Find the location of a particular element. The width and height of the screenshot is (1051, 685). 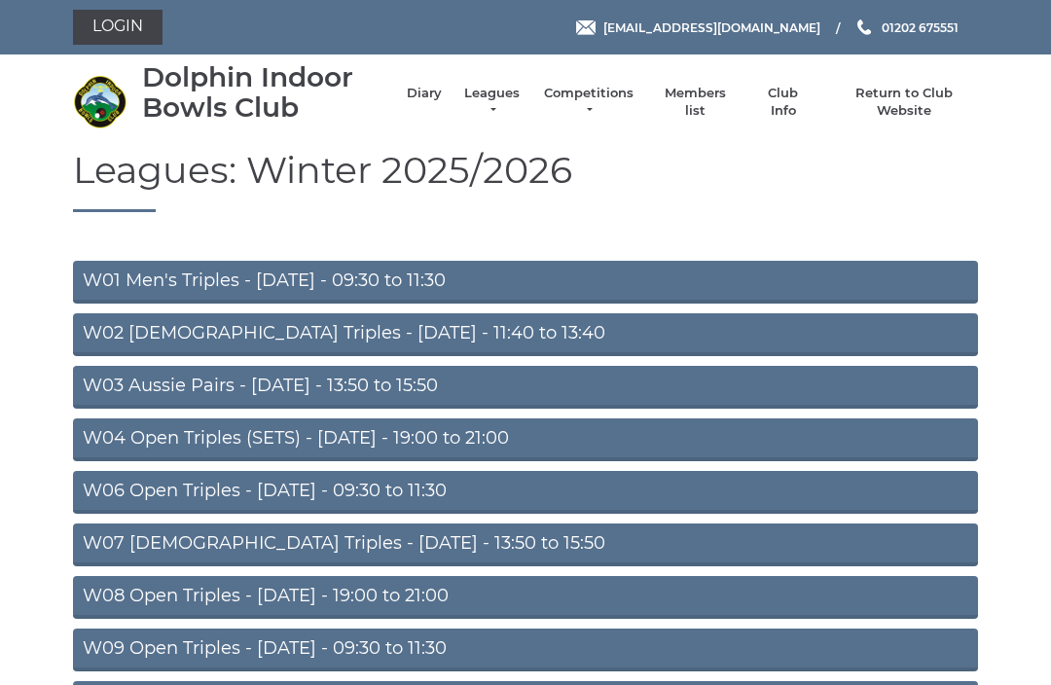

img: Email is located at coordinates (586, 27).